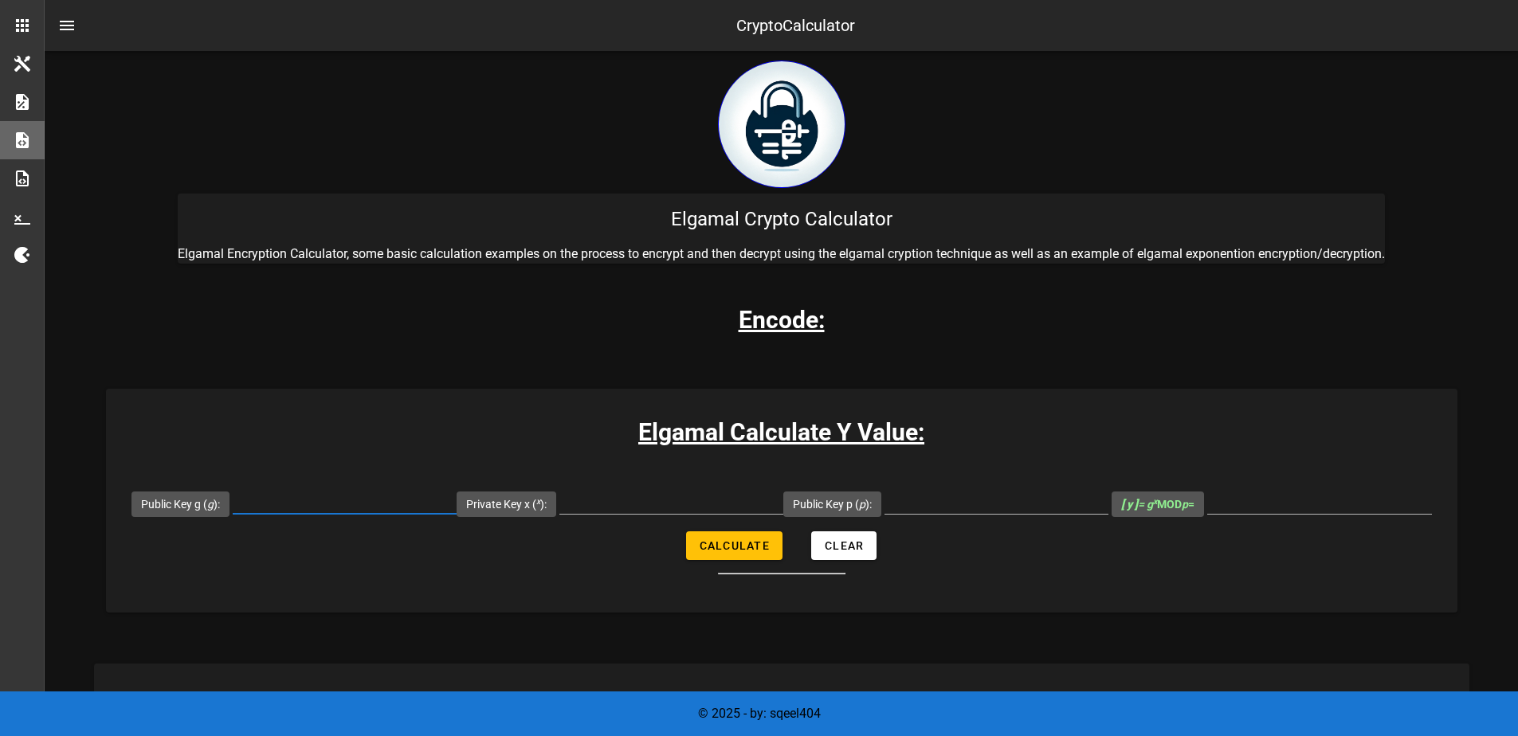 The height and width of the screenshot is (736, 1518). I want to click on button: Clear, so click(844, 546).